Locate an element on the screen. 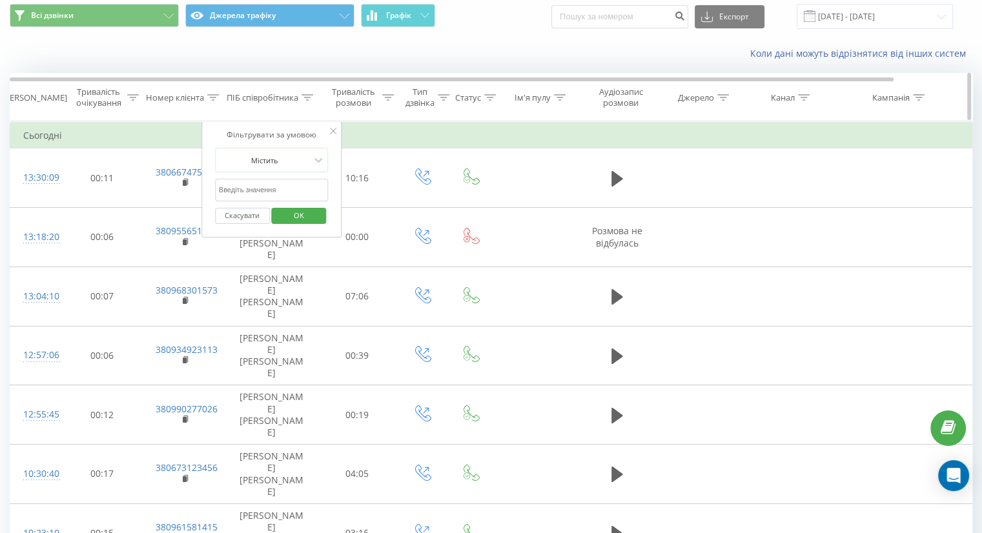 This screenshot has height=533, width=982. div: Ім'я пулу is located at coordinates (532, 97).